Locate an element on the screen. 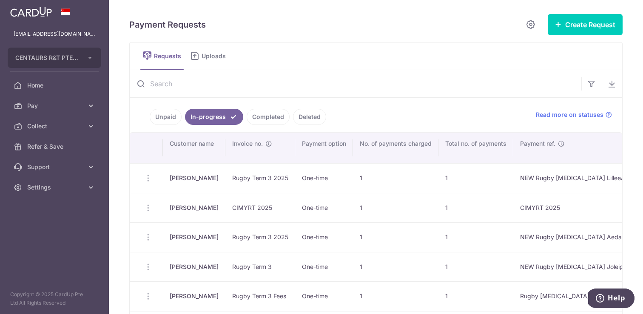 This screenshot has width=643, height=314. span: Payment option is located at coordinates (324, 144).